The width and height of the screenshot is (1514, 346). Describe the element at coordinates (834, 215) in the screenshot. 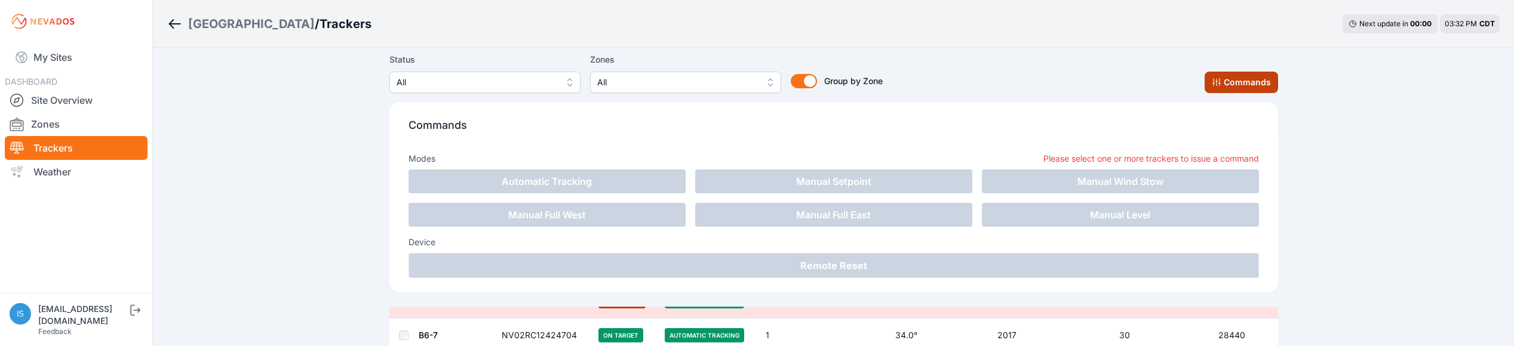

I see `button: Manual Full East` at that location.